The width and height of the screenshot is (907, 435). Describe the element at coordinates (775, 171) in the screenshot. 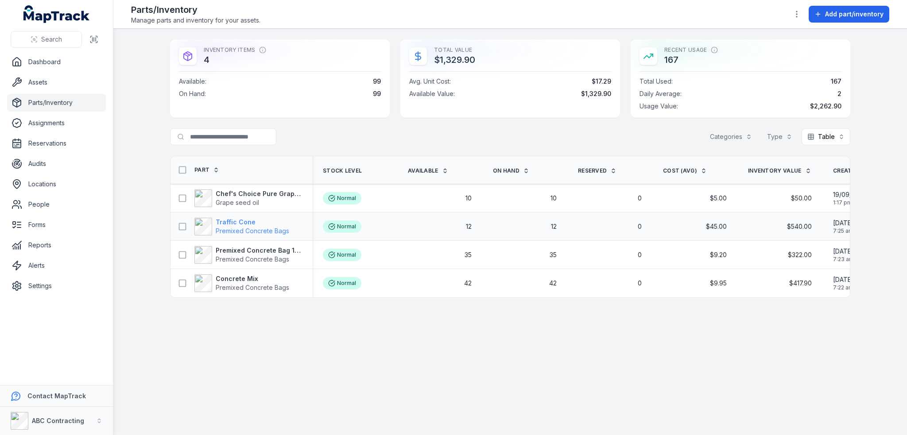

I see `span: Inventory Value` at that location.